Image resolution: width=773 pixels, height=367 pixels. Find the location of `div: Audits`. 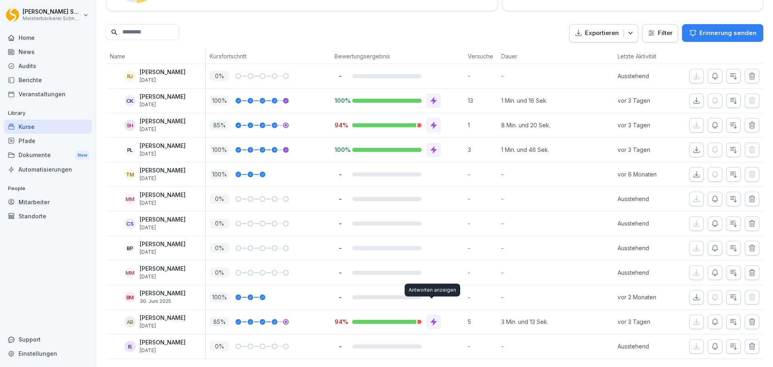

div: Audits is located at coordinates (48, 66).